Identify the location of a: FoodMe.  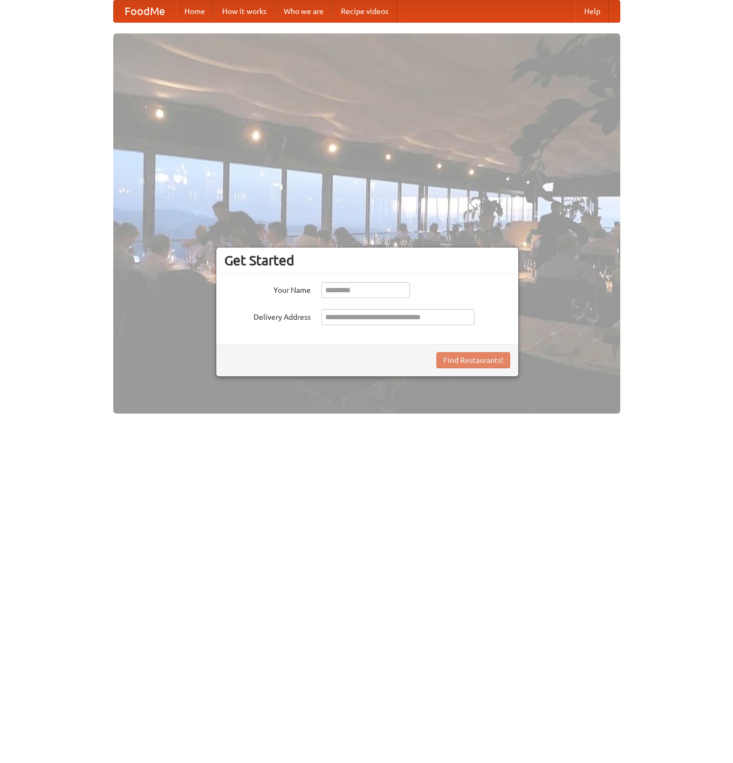
(144, 11).